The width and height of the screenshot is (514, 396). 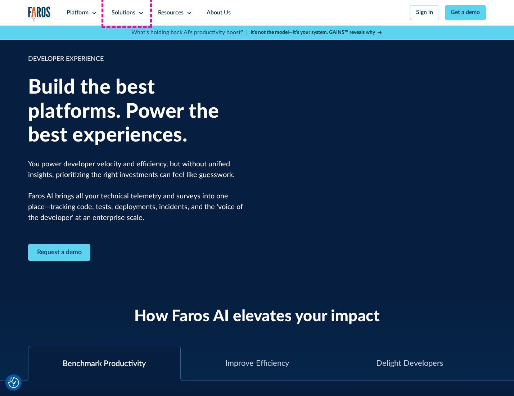 I want to click on button: Cookie Settings, so click(x=14, y=383).